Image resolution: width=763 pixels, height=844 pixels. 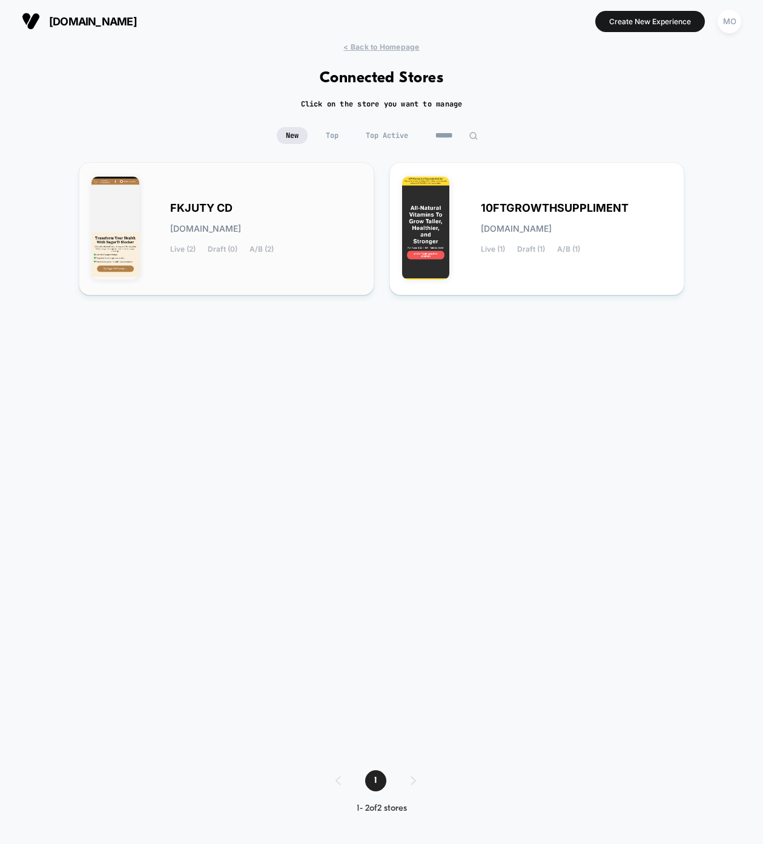 What do you see at coordinates (729, 21) in the screenshot?
I see `div: MO` at bounding box center [729, 21].